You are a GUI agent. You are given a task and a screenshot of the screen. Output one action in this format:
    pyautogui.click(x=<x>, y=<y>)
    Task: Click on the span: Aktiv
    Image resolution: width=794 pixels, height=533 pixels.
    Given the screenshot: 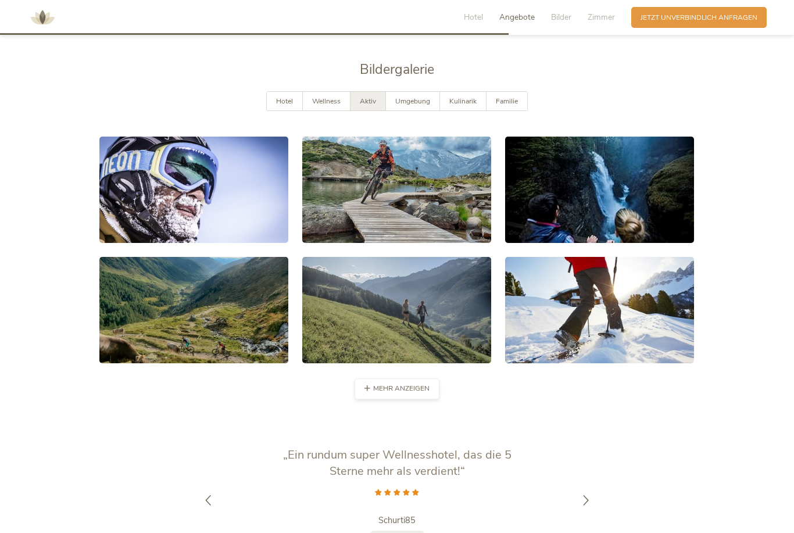 What is the action you would take?
    pyautogui.click(x=368, y=101)
    